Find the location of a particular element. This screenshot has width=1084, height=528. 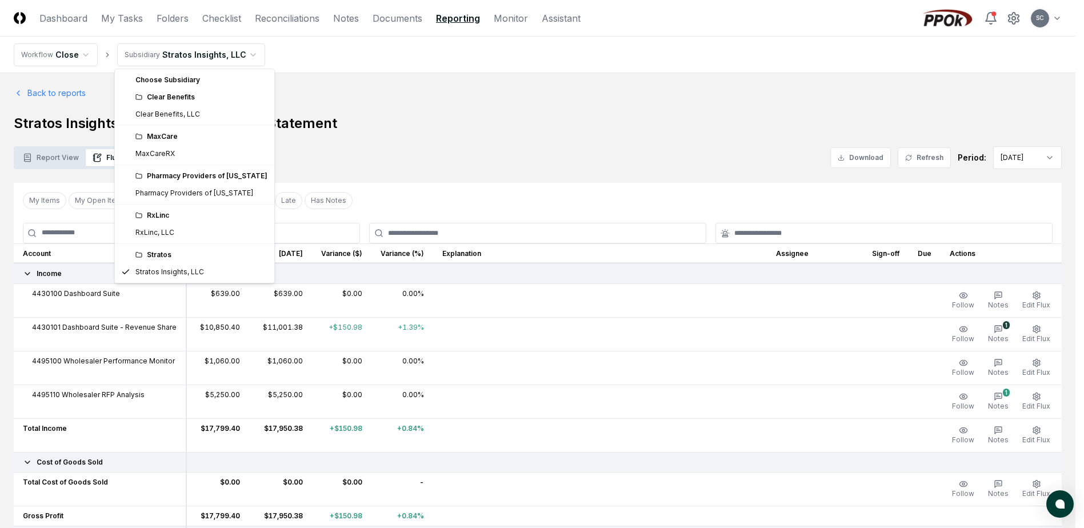

div: Stratos is located at coordinates (201, 255).